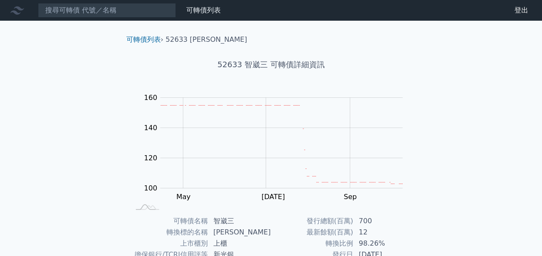 Image resolution: width=542 pixels, height=256 pixels. What do you see at coordinates (277, 147) in the screenshot?
I see `g: Chart` at bounding box center [277, 147].